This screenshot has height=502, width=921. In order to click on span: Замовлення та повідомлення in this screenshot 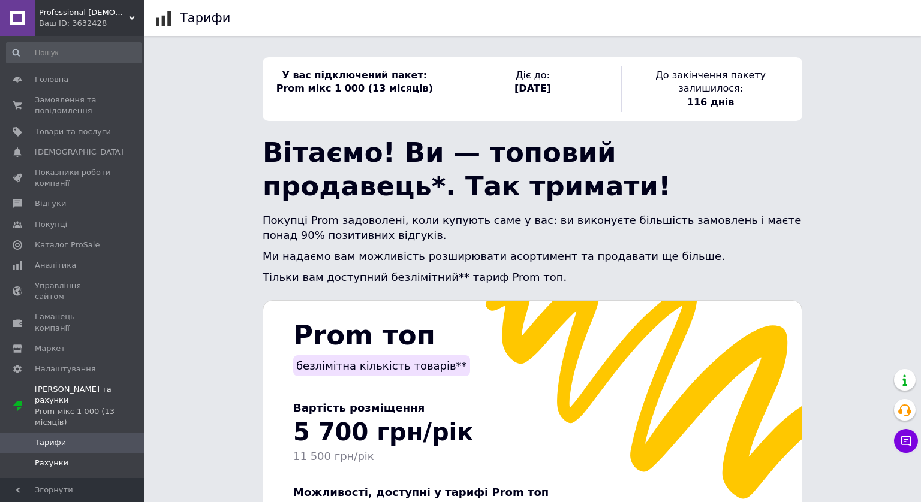, I will do `click(73, 105)`.